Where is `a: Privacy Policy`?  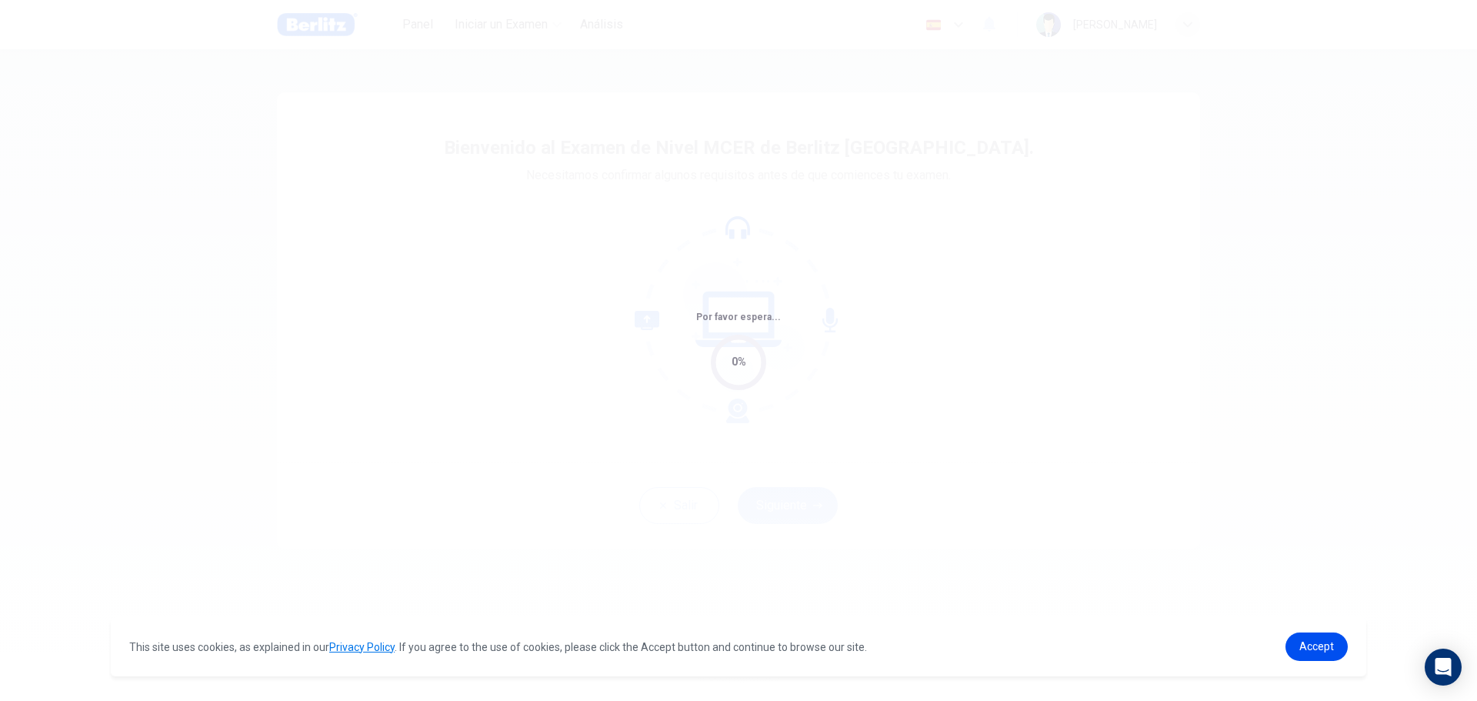 a: Privacy Policy is located at coordinates (362, 647).